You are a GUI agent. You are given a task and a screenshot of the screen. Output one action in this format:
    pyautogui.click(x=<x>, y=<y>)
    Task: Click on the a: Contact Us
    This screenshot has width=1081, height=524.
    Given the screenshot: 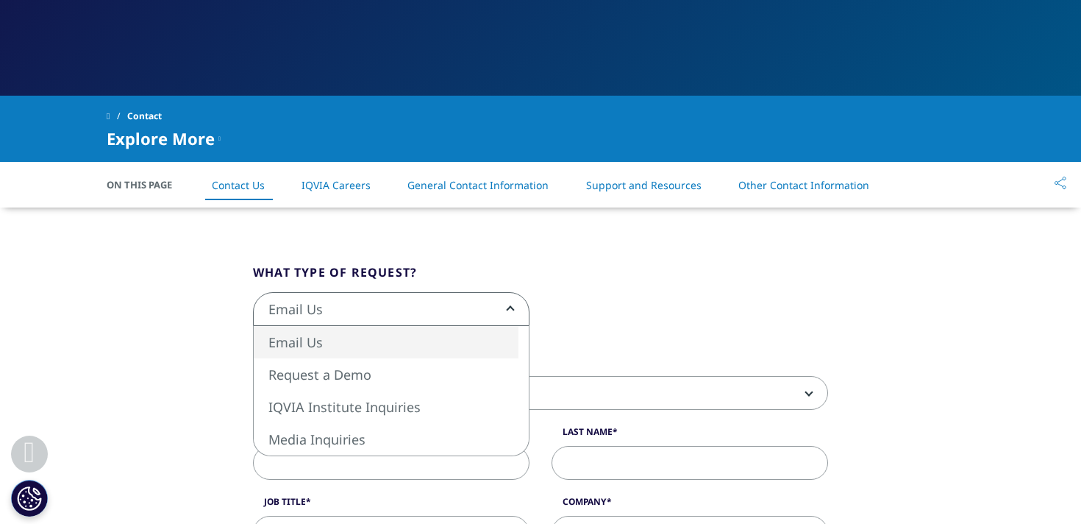 What is the action you would take?
    pyautogui.click(x=238, y=185)
    